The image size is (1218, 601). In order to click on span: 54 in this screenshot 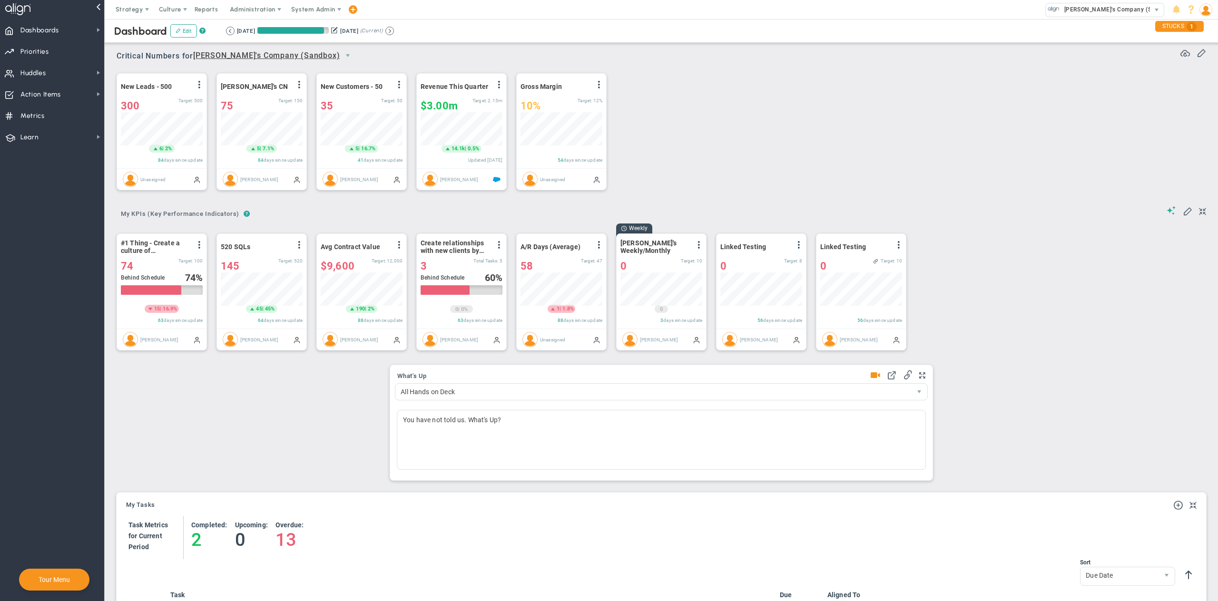, I will do `click(560, 160)`.